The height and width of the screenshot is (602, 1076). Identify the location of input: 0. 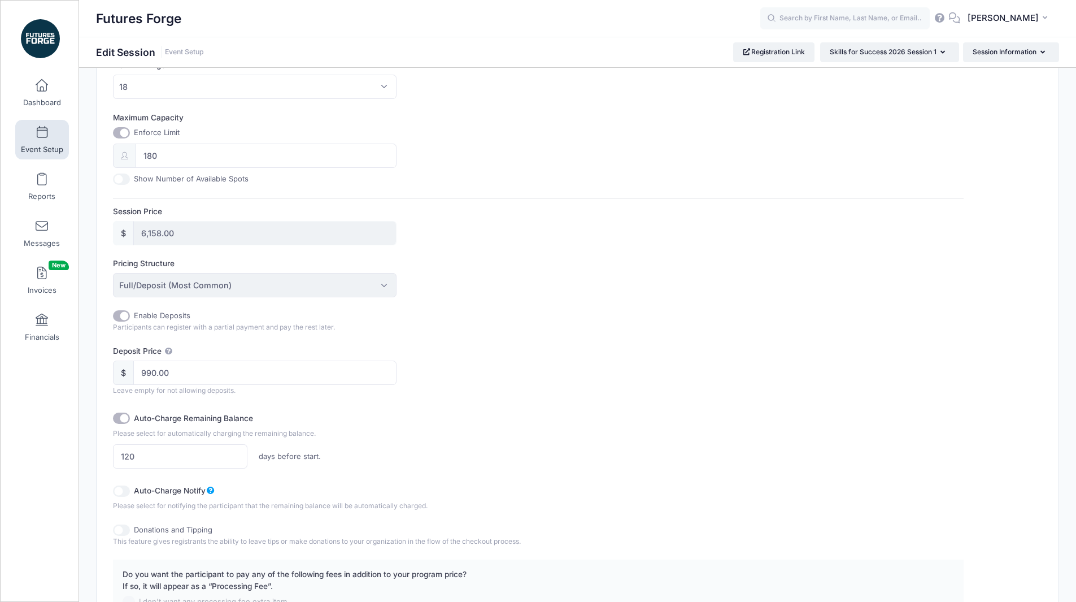
(266, 155).